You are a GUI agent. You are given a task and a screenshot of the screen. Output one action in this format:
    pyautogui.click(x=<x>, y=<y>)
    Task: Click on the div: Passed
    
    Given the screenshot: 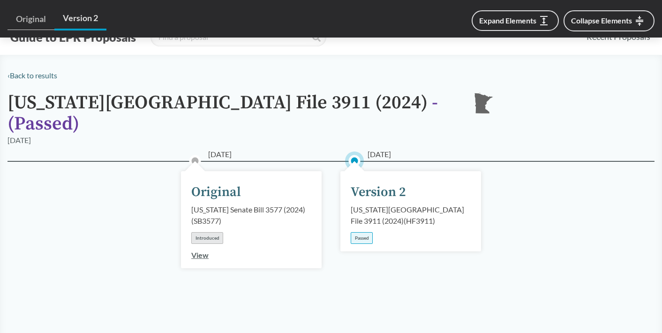 What is the action you would take?
    pyautogui.click(x=361, y=238)
    